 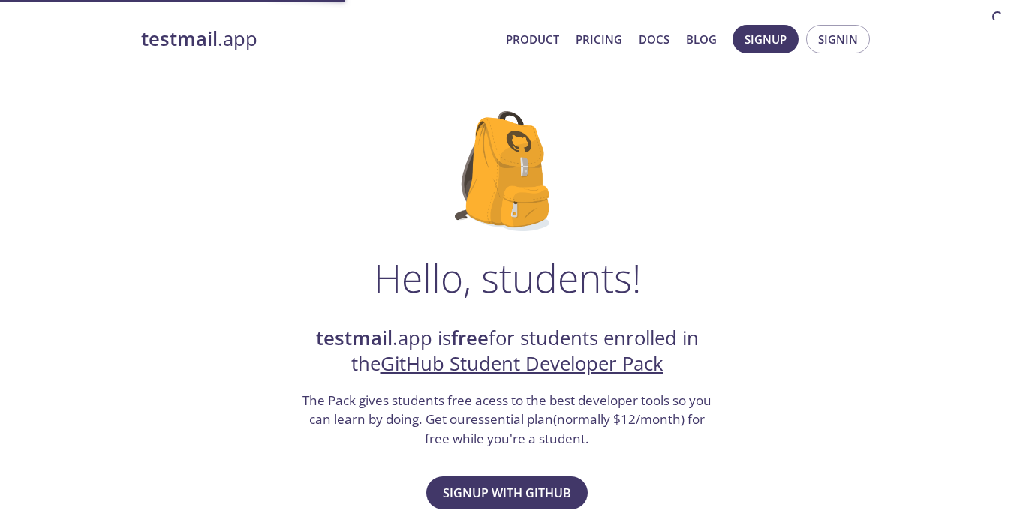 What do you see at coordinates (507, 278) in the screenshot?
I see `h1: Hello, students!` at bounding box center [507, 278].